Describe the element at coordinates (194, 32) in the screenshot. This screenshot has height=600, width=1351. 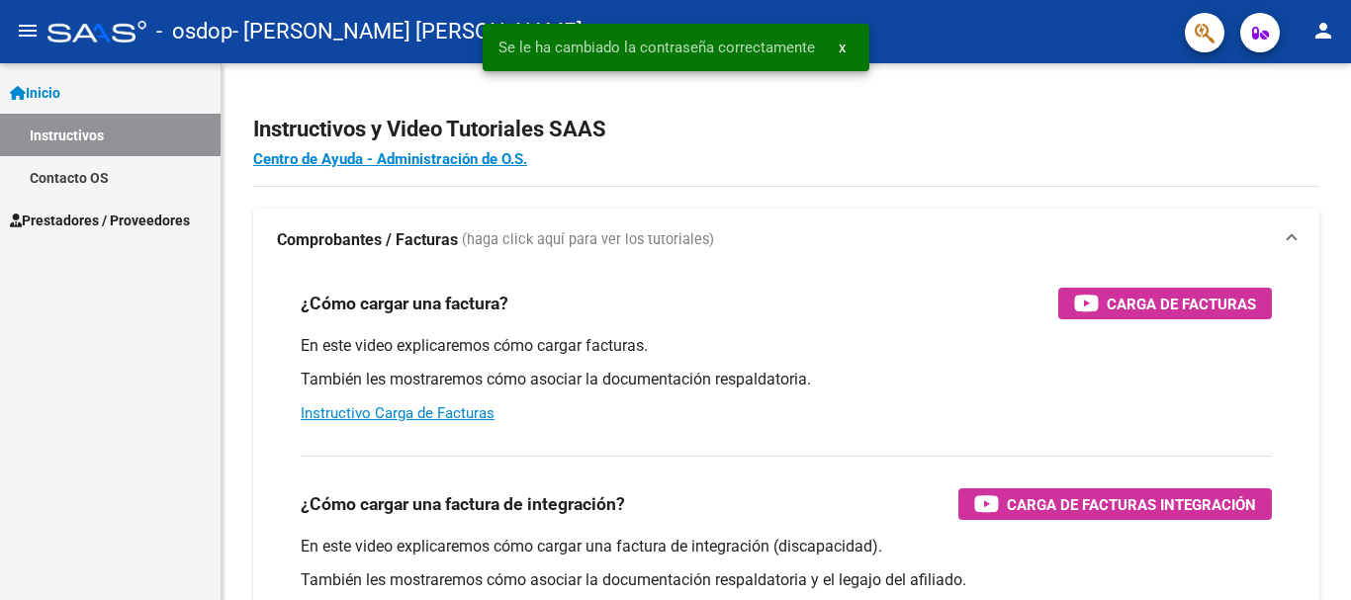
I see `span: - osdop` at that location.